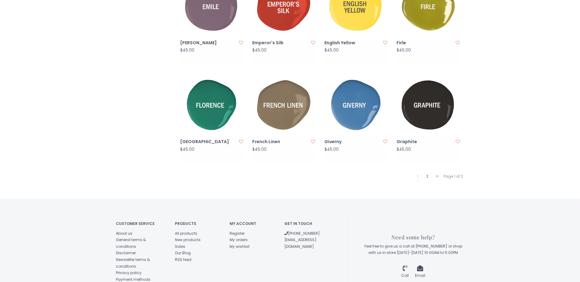 This screenshot has width=580, height=282. Describe the element at coordinates (353, 43) in the screenshot. I see `a: English Yellow` at that location.